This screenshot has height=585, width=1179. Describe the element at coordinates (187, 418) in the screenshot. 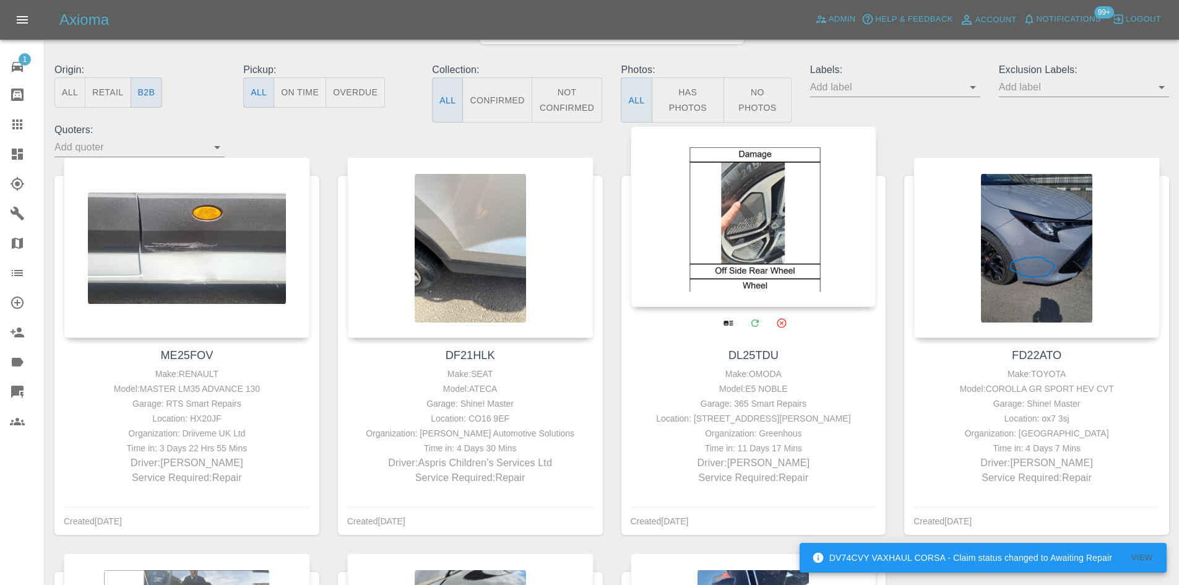

I see `div: Location: HX20JF` at that location.